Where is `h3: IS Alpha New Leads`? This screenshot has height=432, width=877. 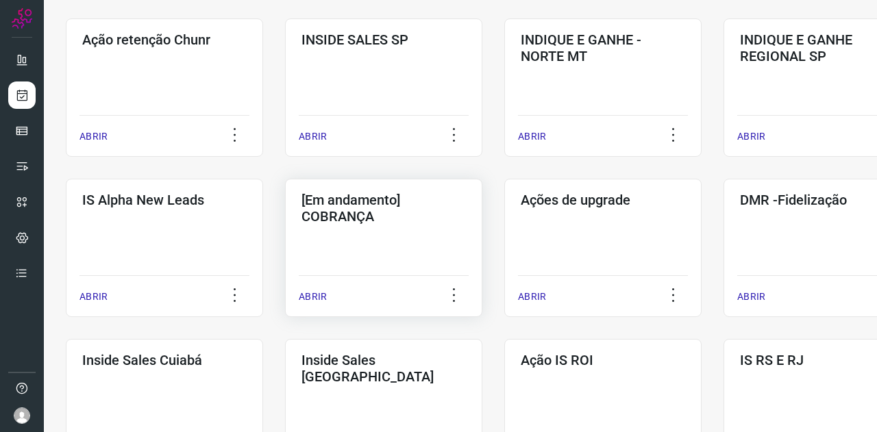 h3: IS Alpha New Leads is located at coordinates (164, 200).